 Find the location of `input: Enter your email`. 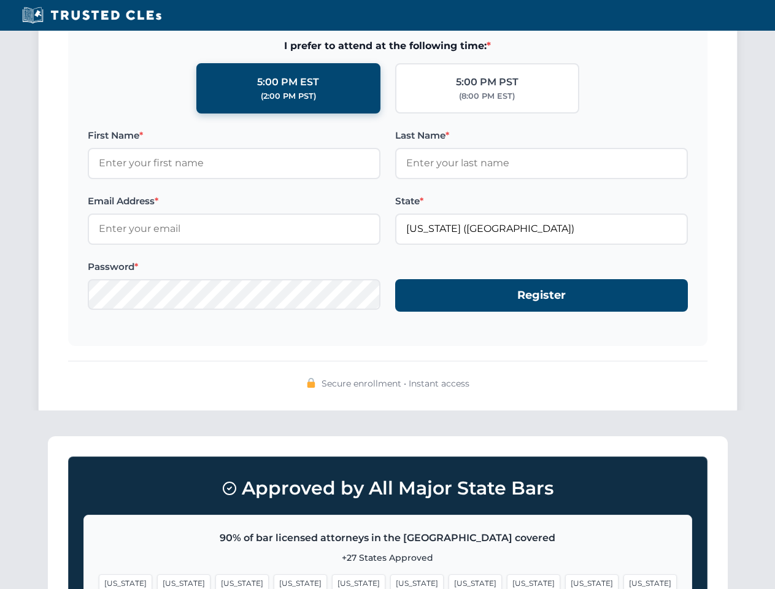

input: Enter your email is located at coordinates (234, 229).